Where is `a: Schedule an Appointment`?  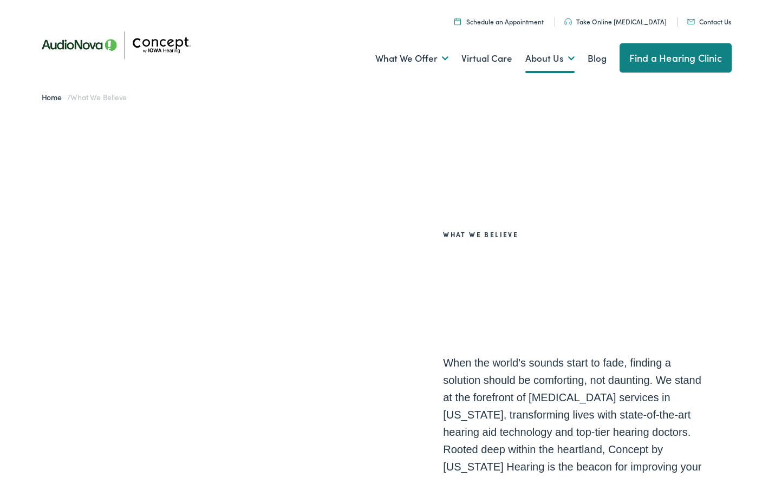
a: Schedule an Appointment is located at coordinates (499, 21).